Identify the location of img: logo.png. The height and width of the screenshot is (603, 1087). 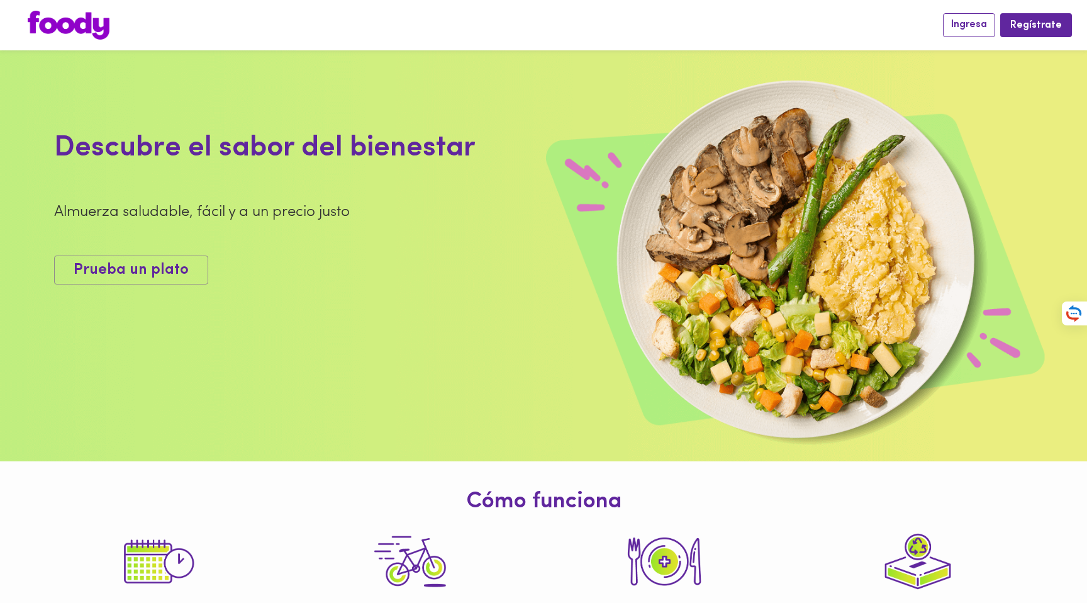
(69, 25).